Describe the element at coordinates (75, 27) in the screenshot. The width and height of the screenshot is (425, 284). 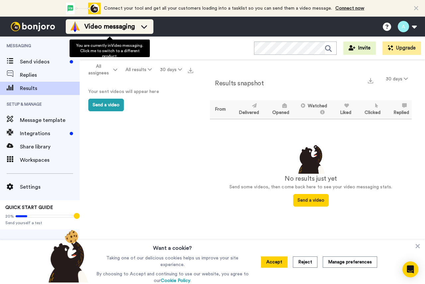
I see `img: vm-color.svg` at that location.